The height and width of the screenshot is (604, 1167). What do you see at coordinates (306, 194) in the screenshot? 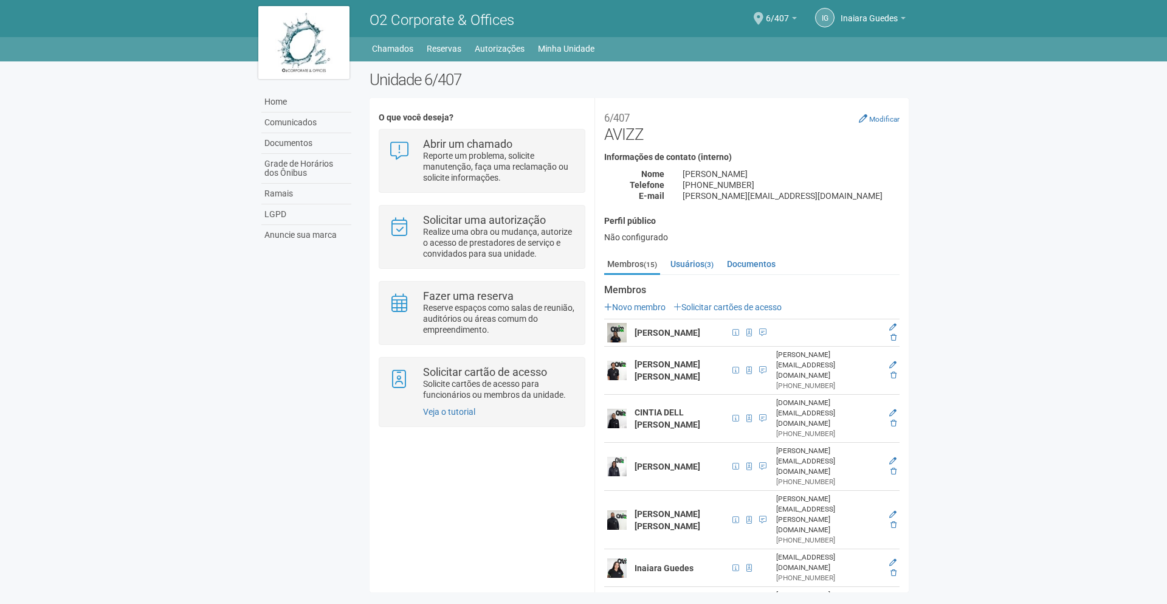
I see `a: Ramais` at bounding box center [306, 194].